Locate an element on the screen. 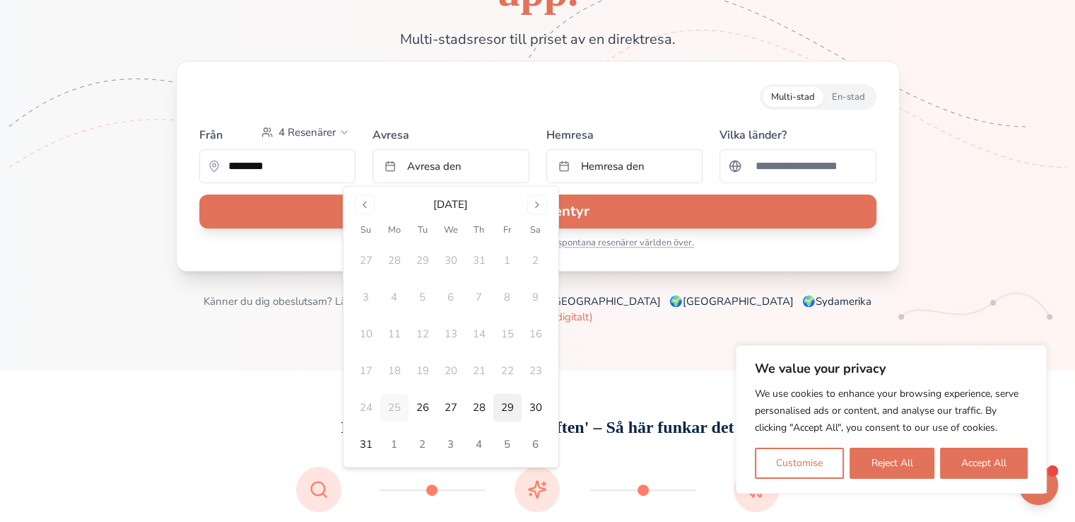 Image resolution: width=1075 pixels, height=522 pixels. button: 1 is located at coordinates (394, 445).